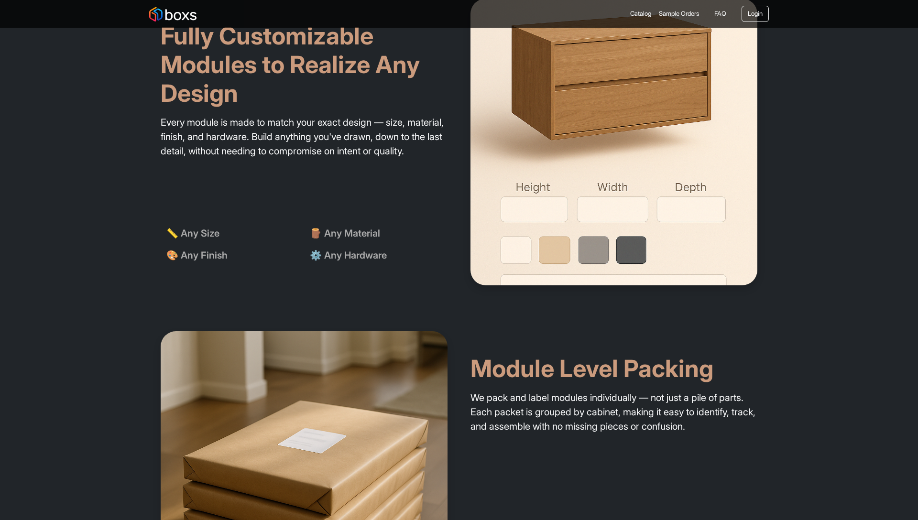 This screenshot has width=918, height=520. I want to click on p: Every module is made to match your exact design — size, material, finish, and hardware. Build any..., so click(304, 137).